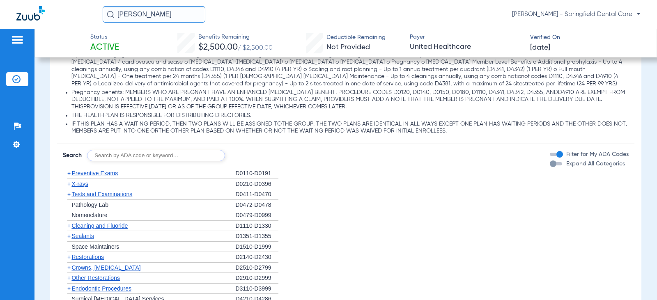 The height and width of the screenshot is (300, 657). What do you see at coordinates (90, 205) in the screenshot?
I see `span: Pathology Lab` at bounding box center [90, 205].